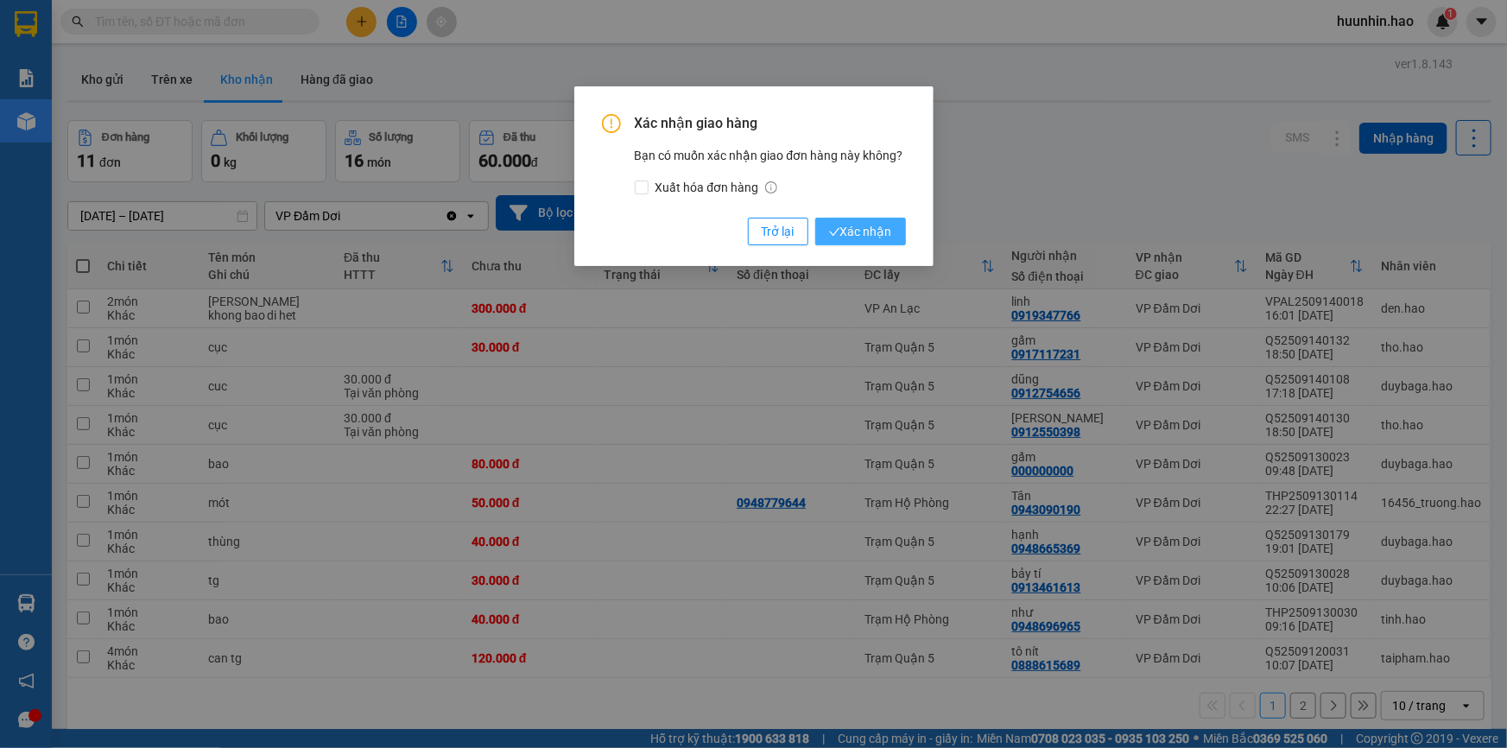 Image resolution: width=1507 pixels, height=748 pixels. What do you see at coordinates (860, 231) in the screenshot?
I see `span: Xác nhận` at bounding box center [860, 231].